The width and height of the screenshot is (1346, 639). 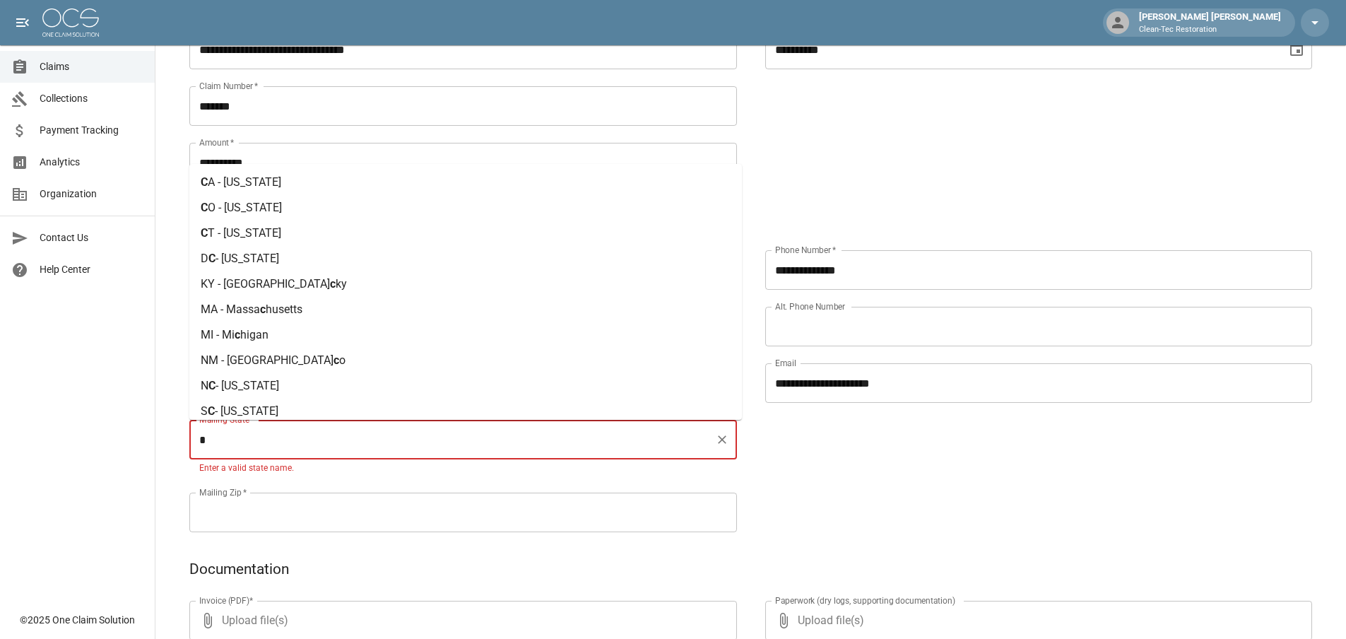 I want to click on span: S, so click(x=204, y=410).